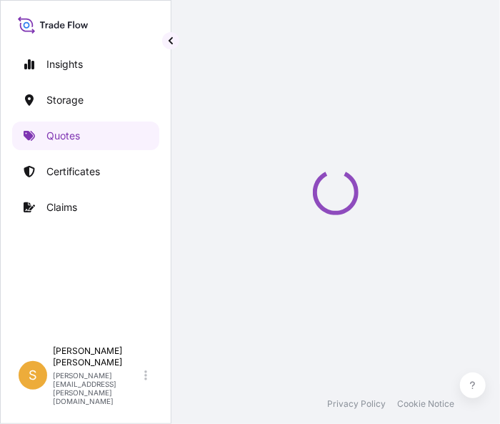  Describe the element at coordinates (65, 100) in the screenshot. I see `p: Storage` at that location.